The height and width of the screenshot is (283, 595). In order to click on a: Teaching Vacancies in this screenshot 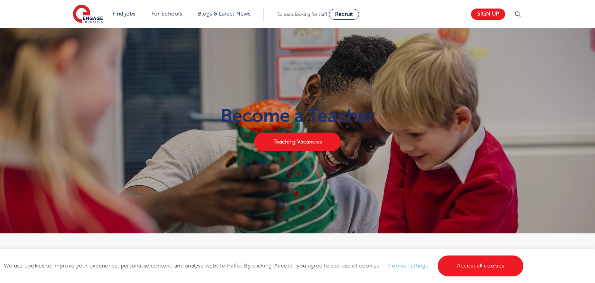, I will do `click(297, 142)`.